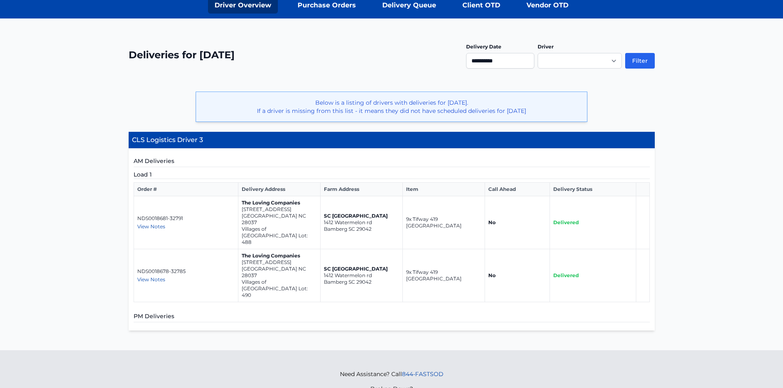 The width and height of the screenshot is (783, 388). I want to click on h4: CLS Logistics Driver 3, so click(392, 140).